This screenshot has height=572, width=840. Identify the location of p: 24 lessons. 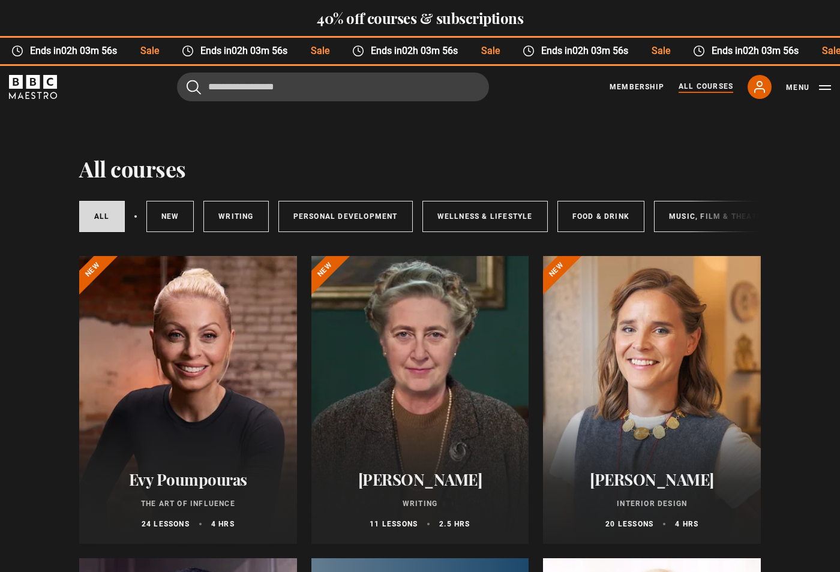
(166, 524).